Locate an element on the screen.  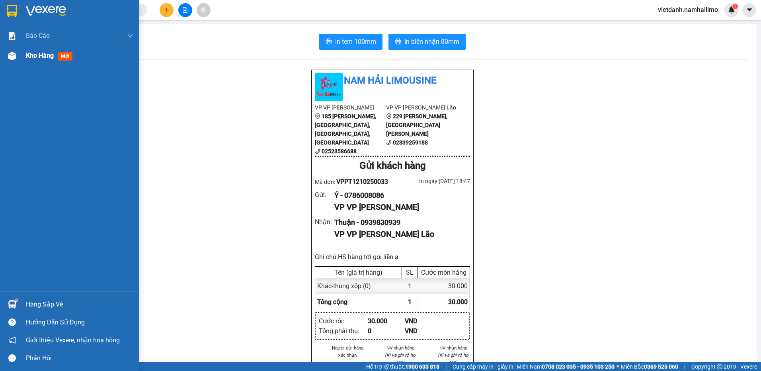
button: printerIn tem 100mm is located at coordinates (350, 42).